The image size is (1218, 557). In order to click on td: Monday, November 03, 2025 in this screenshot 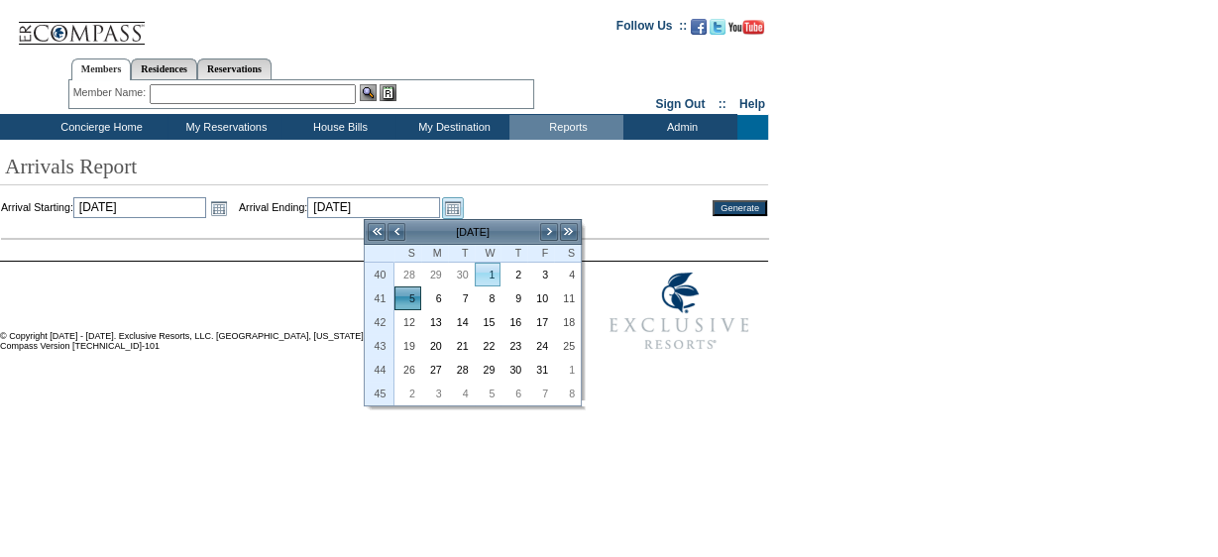, I will do `click(434, 393)`.